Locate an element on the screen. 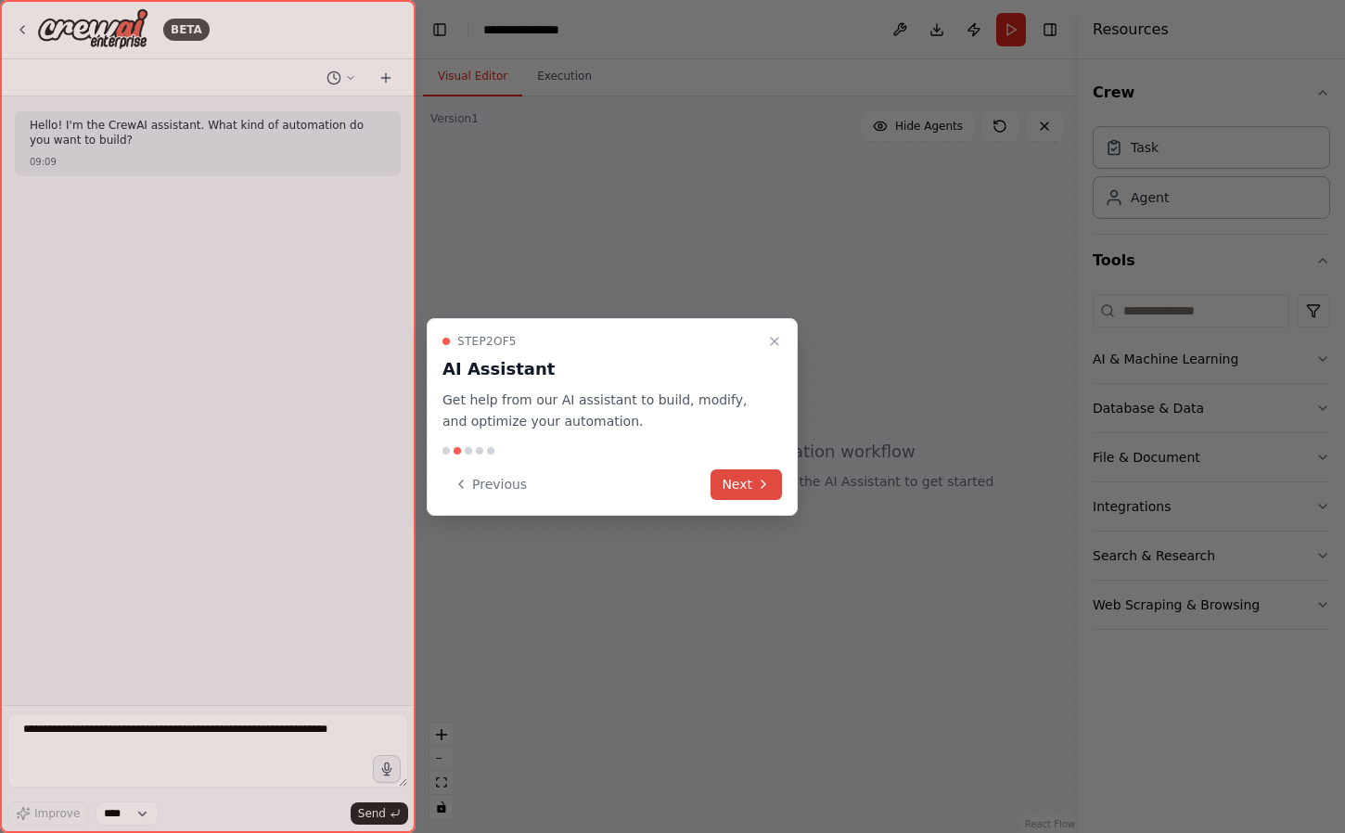 The image size is (1345, 833). button: Close walkthrough is located at coordinates (775, 341).